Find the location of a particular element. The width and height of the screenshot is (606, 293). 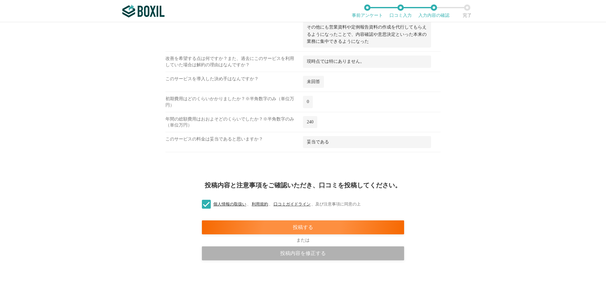

a: 個人情報の取扱い is located at coordinates (230, 204).